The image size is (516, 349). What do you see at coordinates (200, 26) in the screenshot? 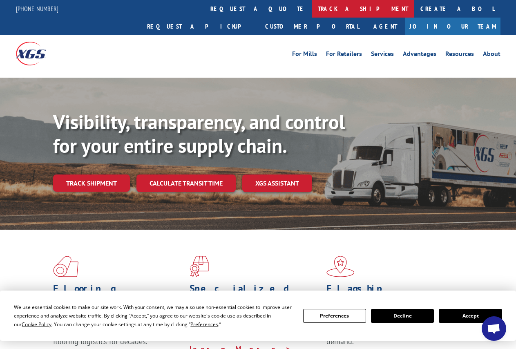
I see `a: Request a pickup` at bounding box center [200, 26].